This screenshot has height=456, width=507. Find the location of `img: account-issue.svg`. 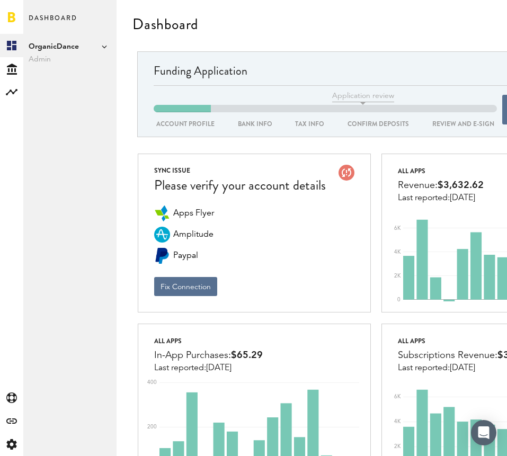

img: account-issue.svg is located at coordinates (347, 173).